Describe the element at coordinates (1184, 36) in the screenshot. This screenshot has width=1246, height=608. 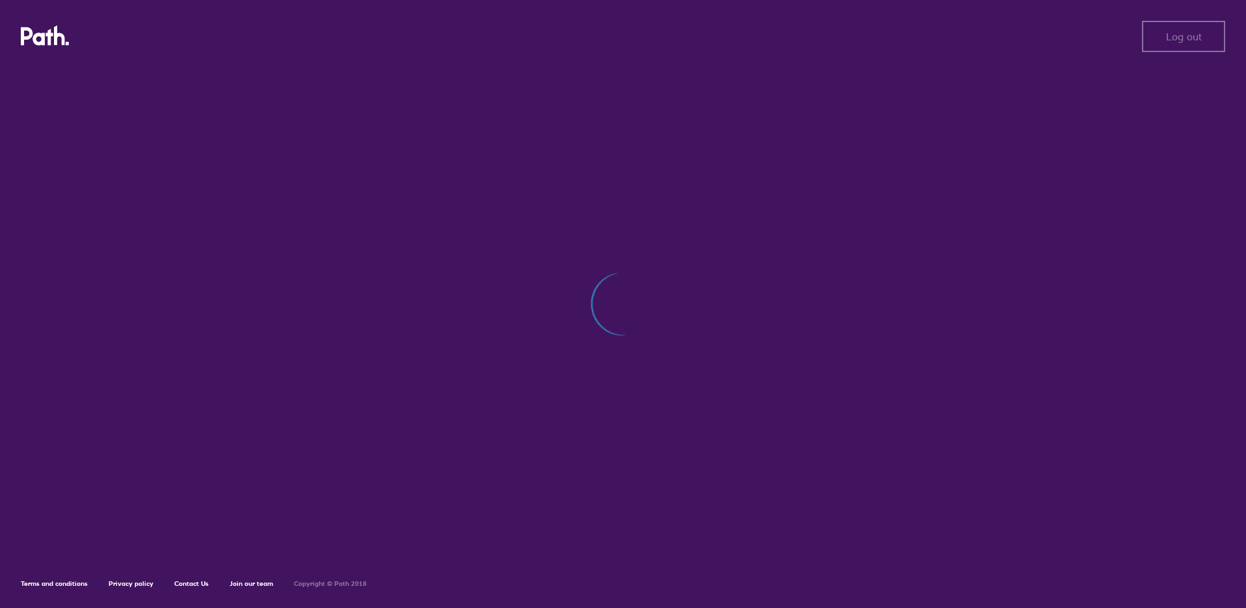
I see `span: Log out` at that location.